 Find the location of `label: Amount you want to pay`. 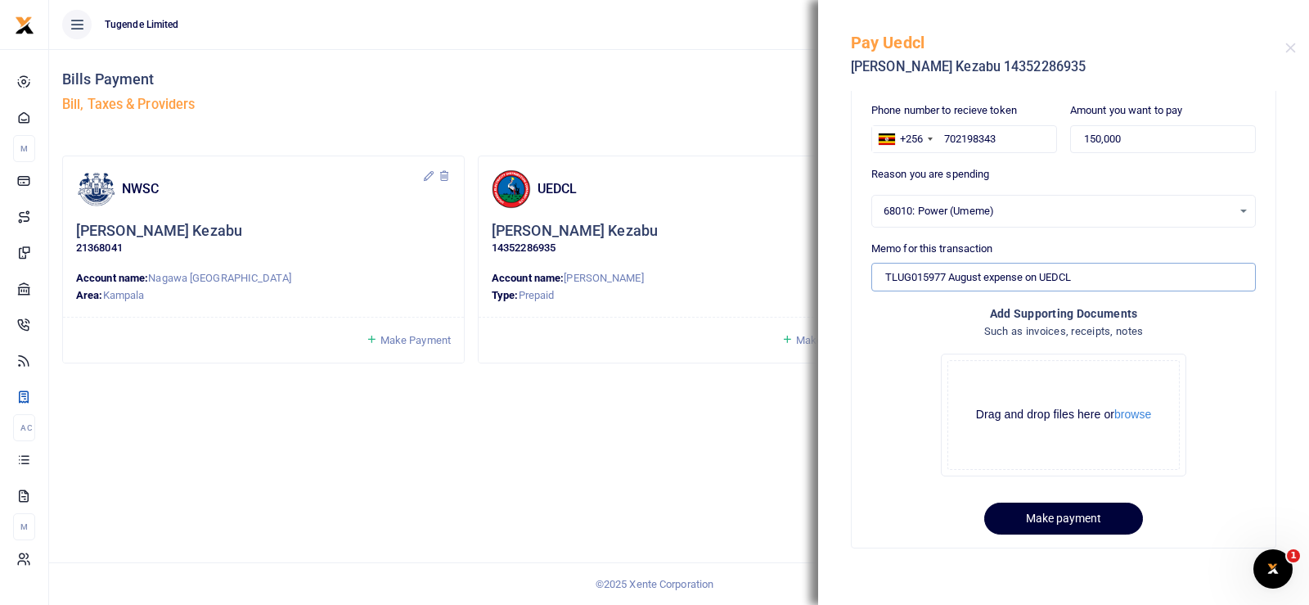

label: Amount you want to pay is located at coordinates (1126, 110).